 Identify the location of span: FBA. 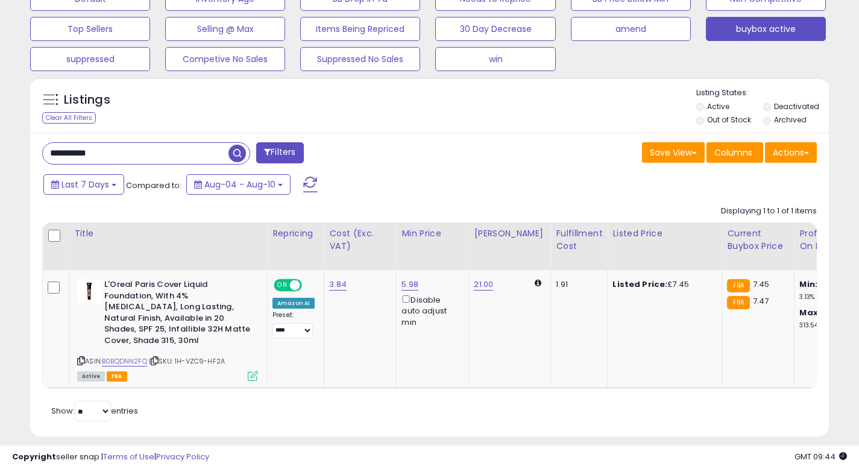
(117, 376).